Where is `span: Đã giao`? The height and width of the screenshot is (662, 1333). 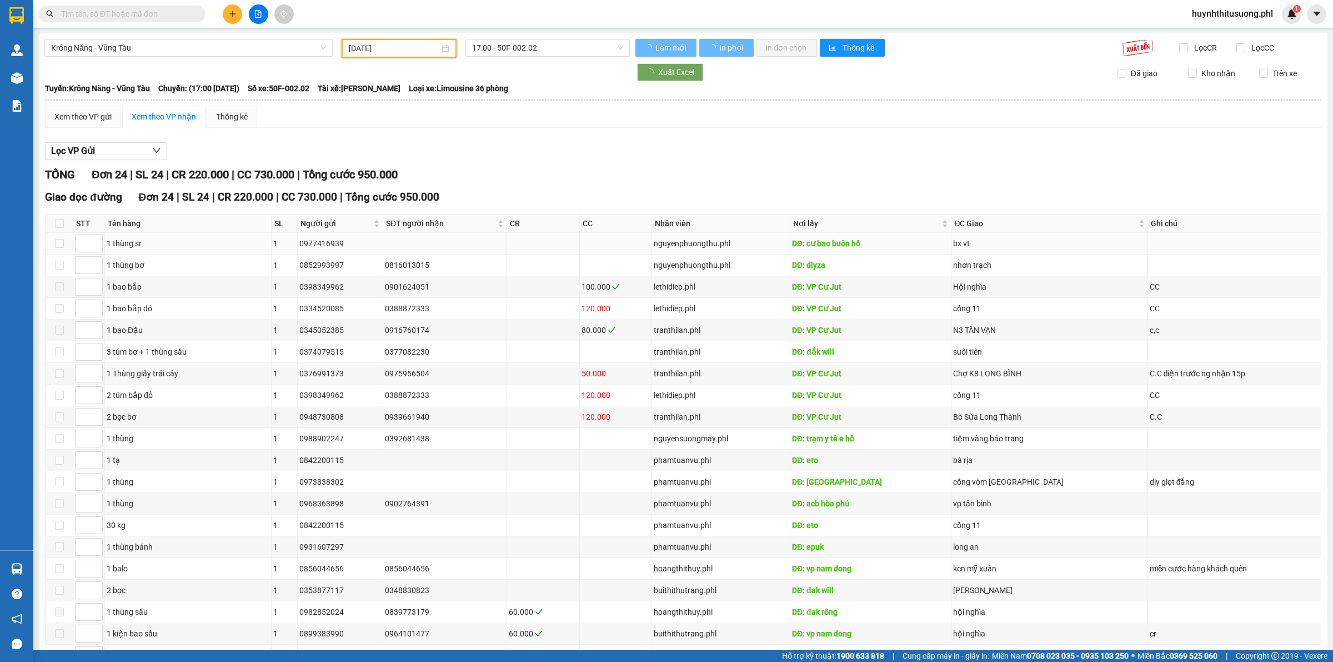
span: Đã giao is located at coordinates (1144, 73).